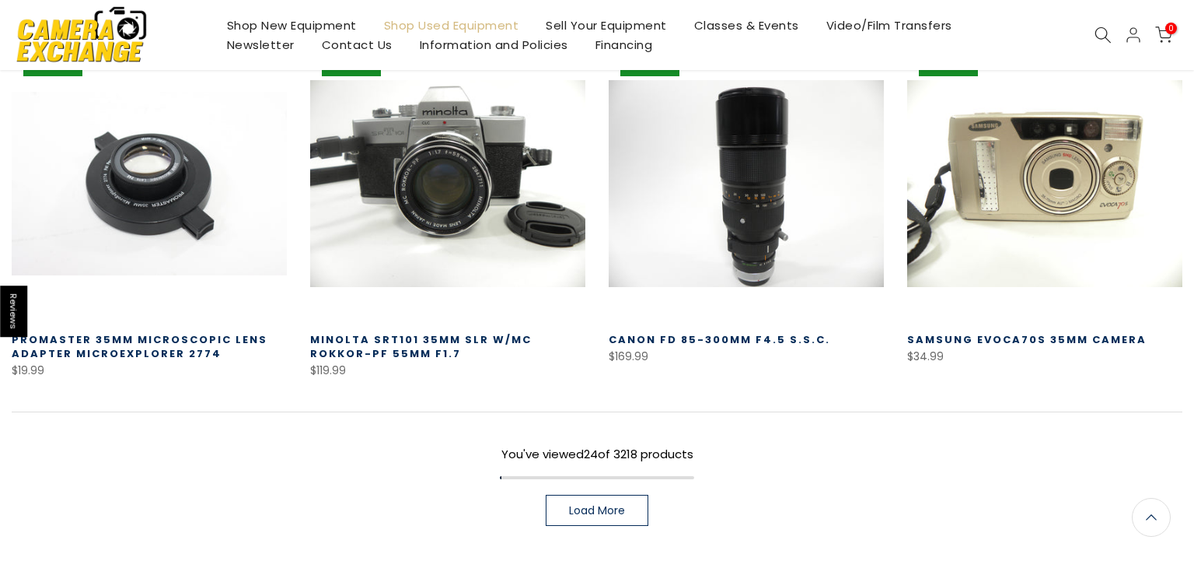  Describe the element at coordinates (1151, 517) in the screenshot. I see `a: Back to the top` at that location.